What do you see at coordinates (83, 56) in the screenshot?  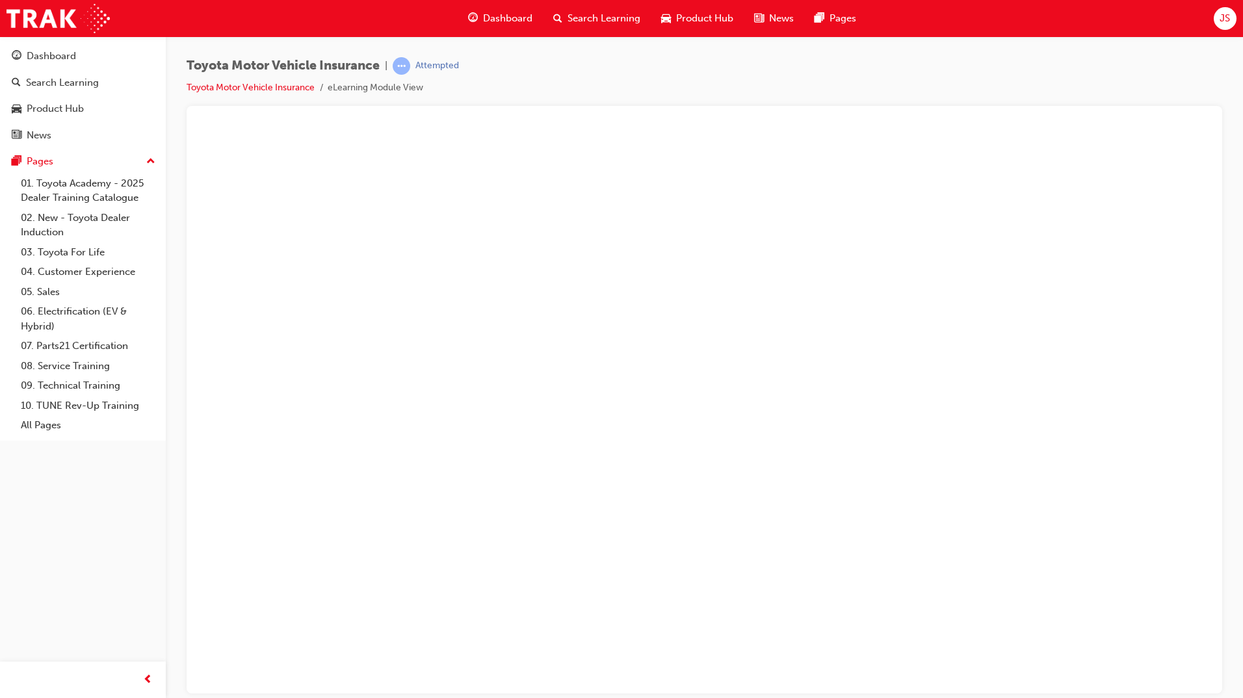 I see `a: Dashboard` at bounding box center [83, 56].